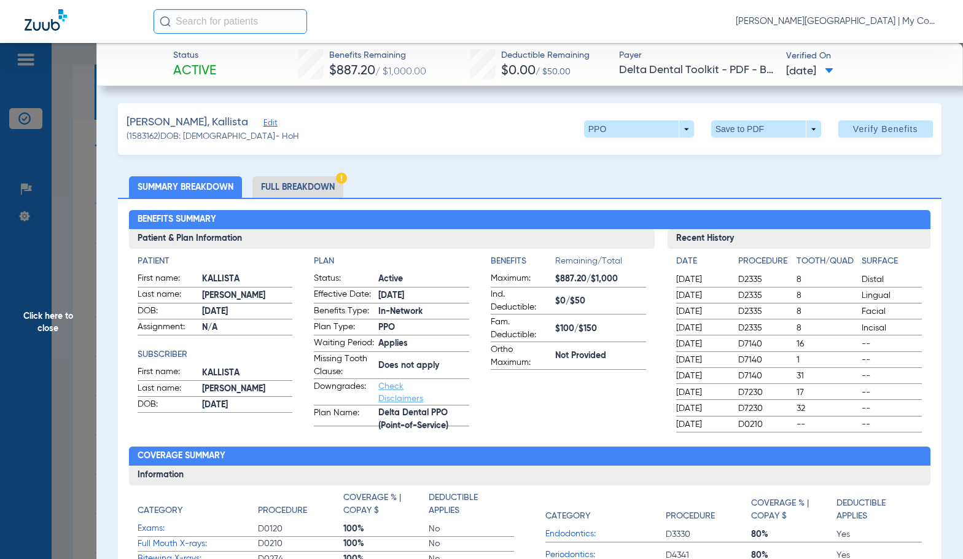 Image resolution: width=963 pixels, height=559 pixels. What do you see at coordinates (391, 261) in the screenshot?
I see `app-breakdown-title: Plan` at bounding box center [391, 261].